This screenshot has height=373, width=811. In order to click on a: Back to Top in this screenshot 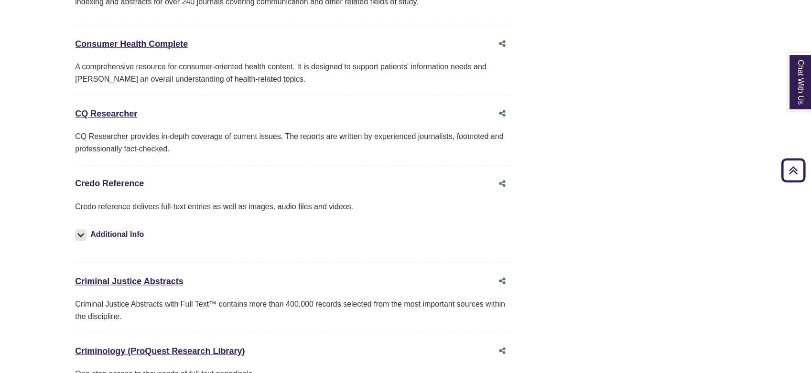, I will do `click(794, 170)`.